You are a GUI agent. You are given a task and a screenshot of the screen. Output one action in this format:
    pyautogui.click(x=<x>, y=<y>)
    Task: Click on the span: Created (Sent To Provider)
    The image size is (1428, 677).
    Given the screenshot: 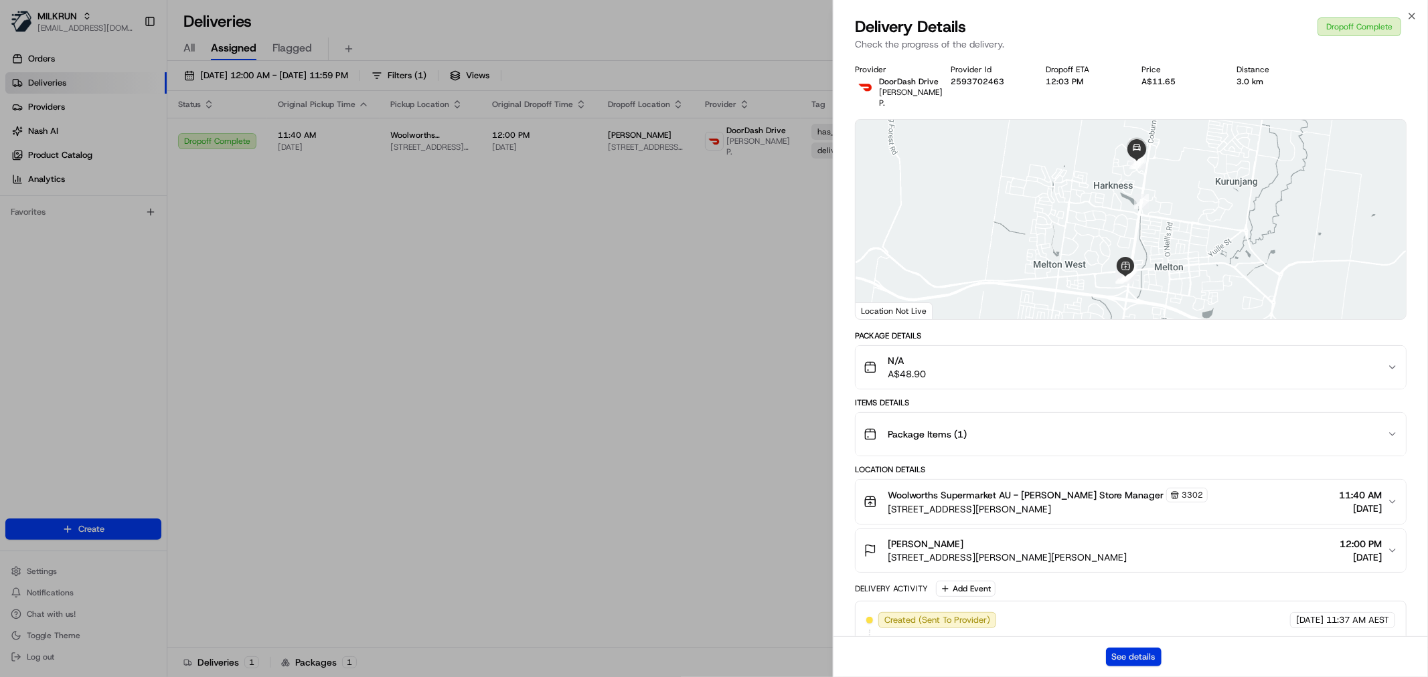 What is the action you would take?
    pyautogui.click(x=937, y=621)
    